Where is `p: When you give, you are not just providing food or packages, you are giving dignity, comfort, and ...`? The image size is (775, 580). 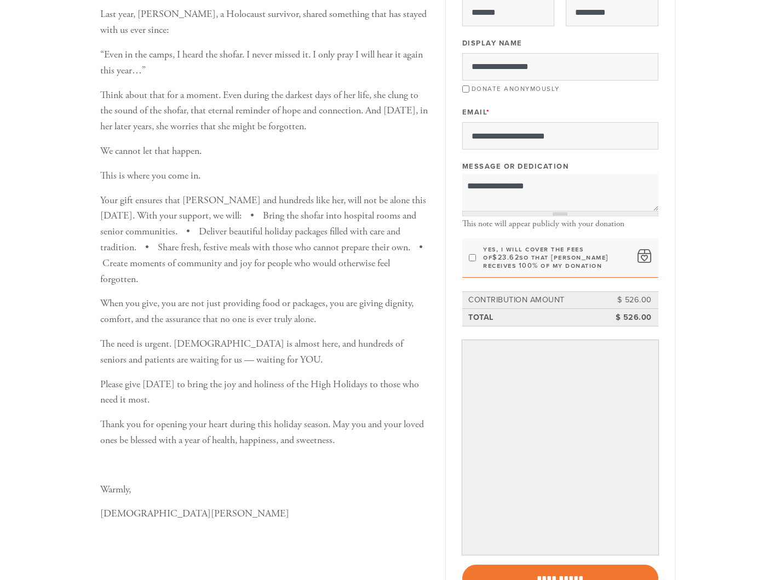 p: When you give, you are not just providing food or packages, you are giving dignity, comfort, and ... is located at coordinates (265, 312).